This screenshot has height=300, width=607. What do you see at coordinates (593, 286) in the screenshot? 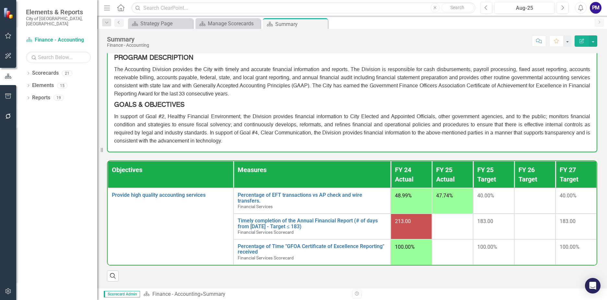
I see `div: Open Intercom Messenger` at bounding box center [593, 286].